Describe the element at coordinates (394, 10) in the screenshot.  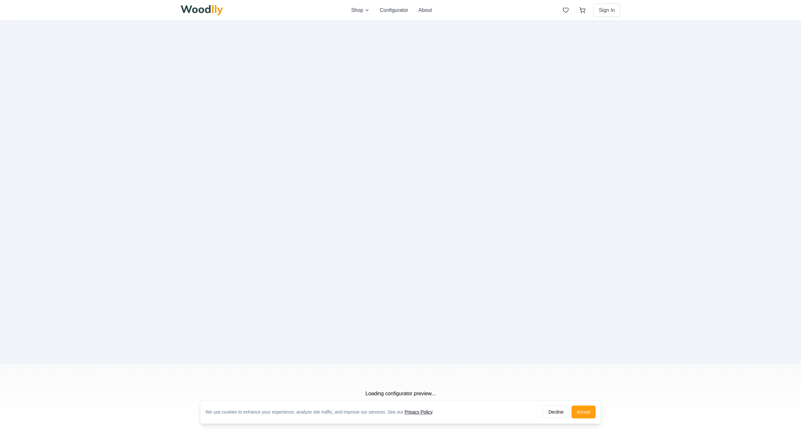
I see `button: Configurator` at that location.